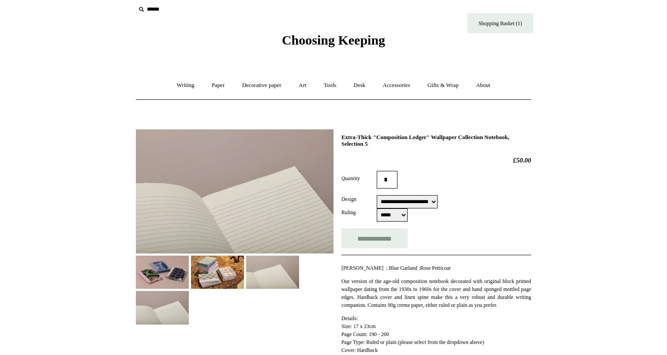 The width and height of the screenshot is (667, 355). Describe the element at coordinates (436, 160) in the screenshot. I see `h2: £50.00` at that location.